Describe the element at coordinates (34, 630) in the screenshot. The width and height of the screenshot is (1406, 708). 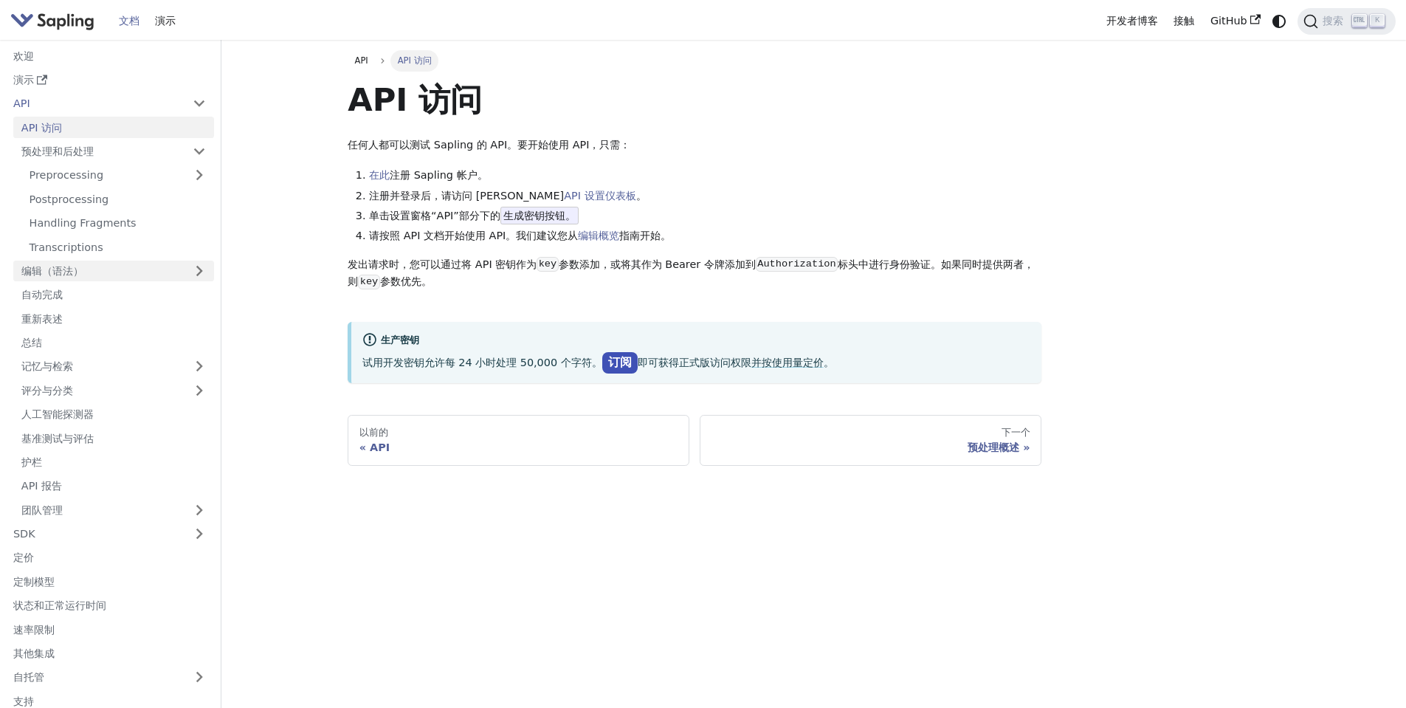
I see `font: 速率限制` at that location.